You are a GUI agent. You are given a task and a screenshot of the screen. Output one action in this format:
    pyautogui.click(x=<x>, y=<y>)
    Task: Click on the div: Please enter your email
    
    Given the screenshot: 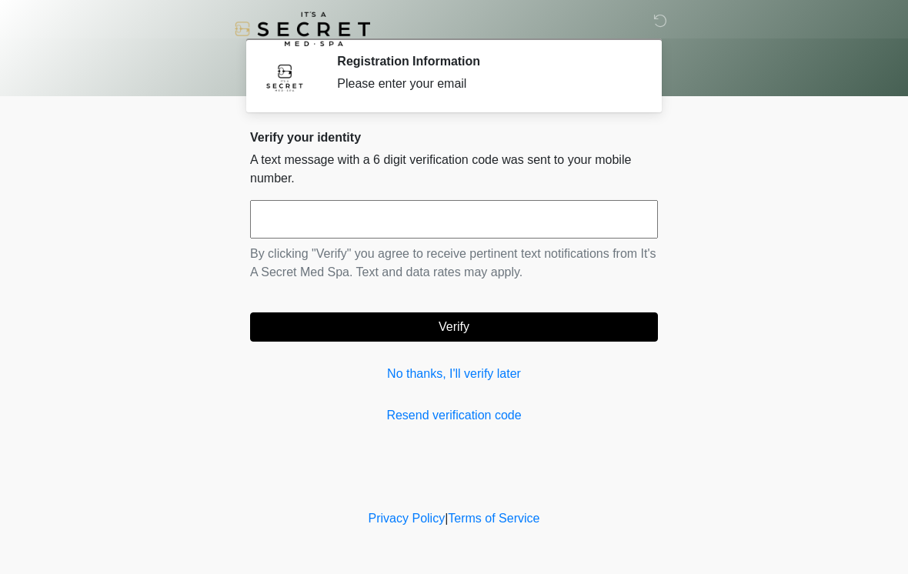 What is the action you would take?
    pyautogui.click(x=485, y=84)
    